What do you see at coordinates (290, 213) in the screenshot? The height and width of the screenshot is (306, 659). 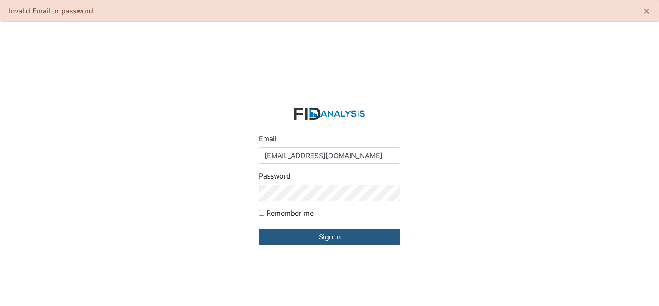 I see `label: Remember me` at bounding box center [290, 213].